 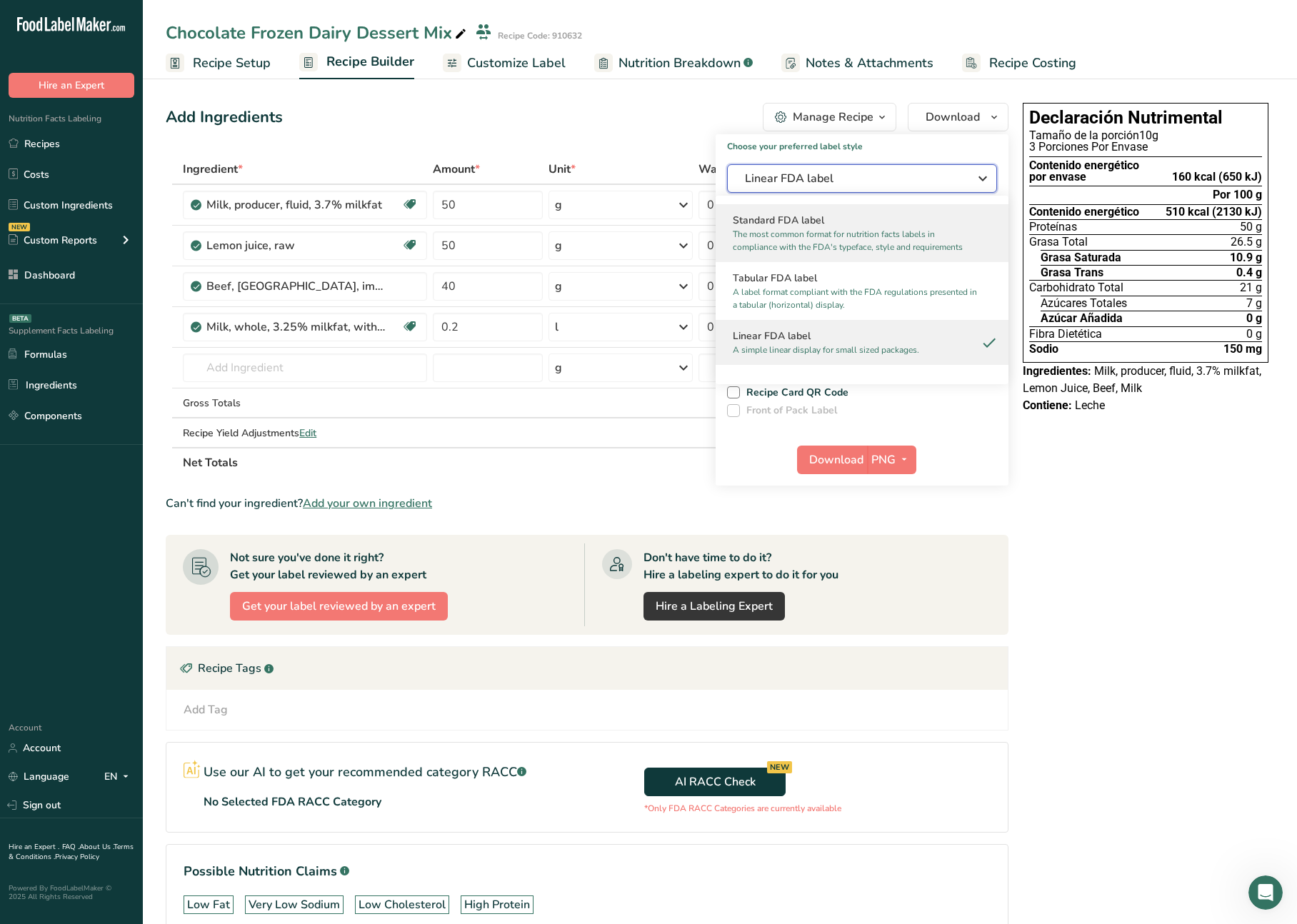 I want to click on div: Chocolate Frozen Dairy Dessert Mix, so click(x=317, y=33).